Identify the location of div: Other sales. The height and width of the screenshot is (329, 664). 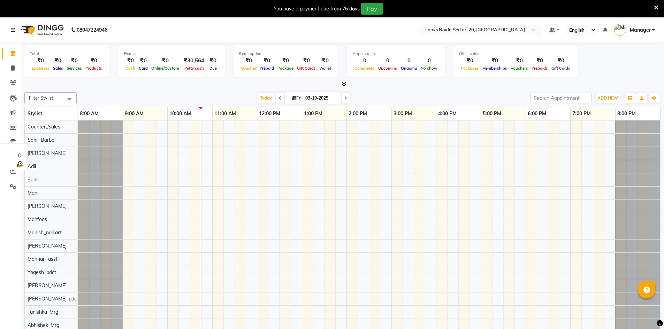
(515, 54).